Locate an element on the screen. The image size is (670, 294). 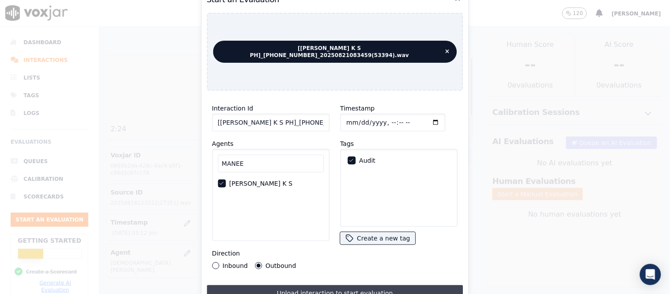
label: Agents is located at coordinates (223, 144).